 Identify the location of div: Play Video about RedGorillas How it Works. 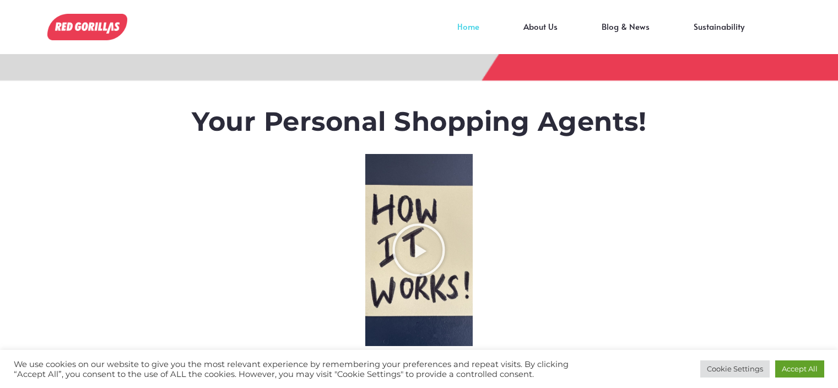
(419, 250).